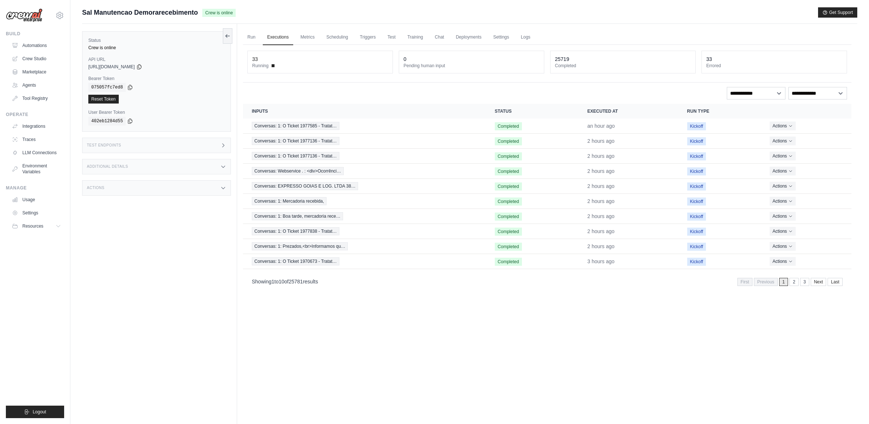  What do you see at coordinates (36, 72) in the screenshot?
I see `a: Marketplace` at bounding box center [36, 72].